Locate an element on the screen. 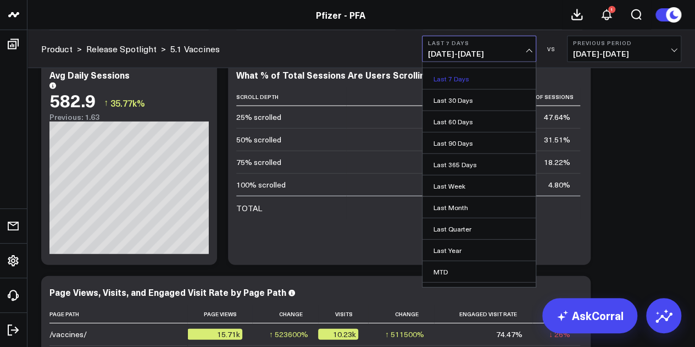 This screenshot has height=347, width=695. div: 47.64% is located at coordinates (557, 117).